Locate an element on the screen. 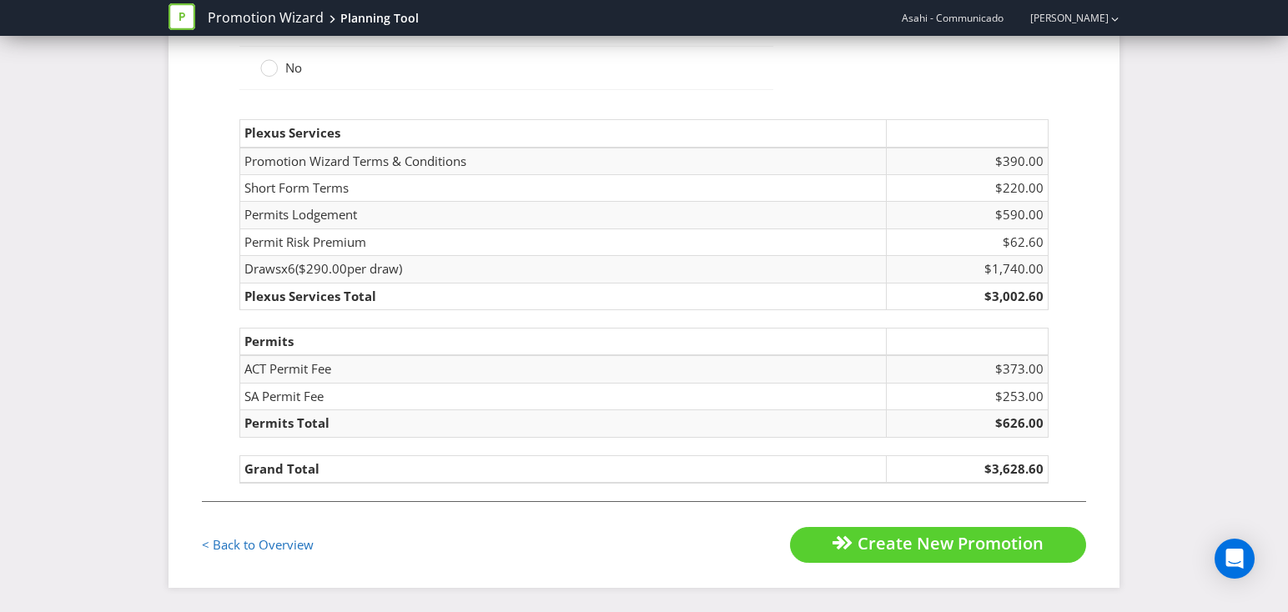 The width and height of the screenshot is (1288, 612). td: $253.00 is located at coordinates (967, 396).